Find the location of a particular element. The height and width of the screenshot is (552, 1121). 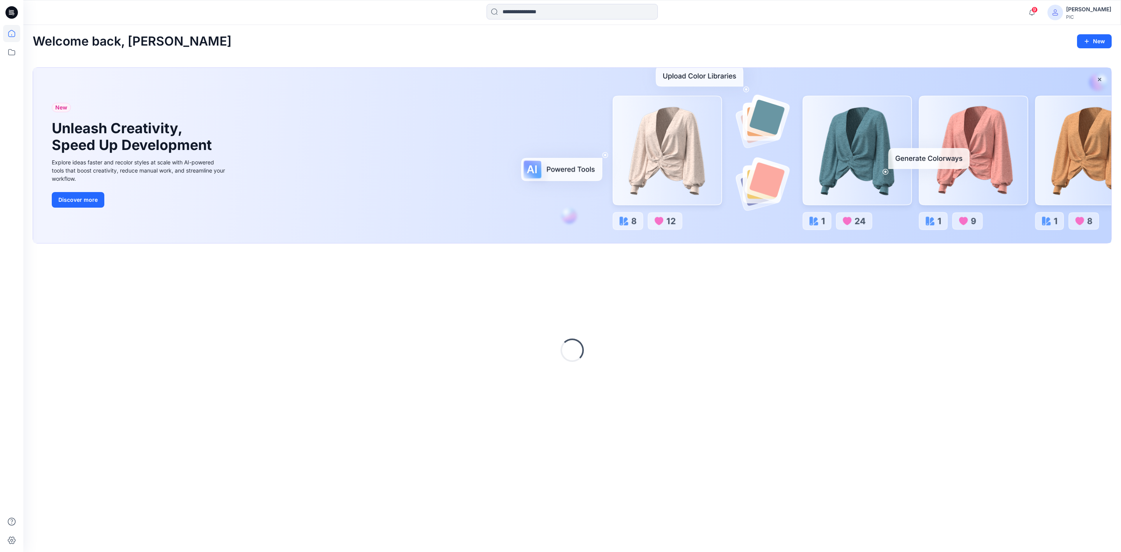

div: Explore ideas faster and recolor styles at scale with AI-powered tools that boost creativity, red... is located at coordinates (139, 170).